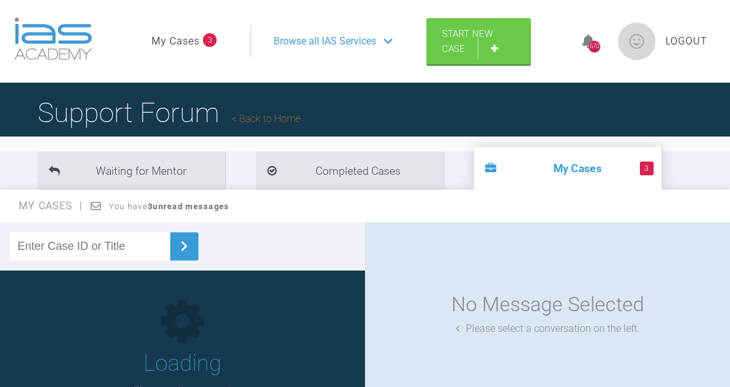 The height and width of the screenshot is (387, 730). I want to click on span: Logout, so click(686, 41).